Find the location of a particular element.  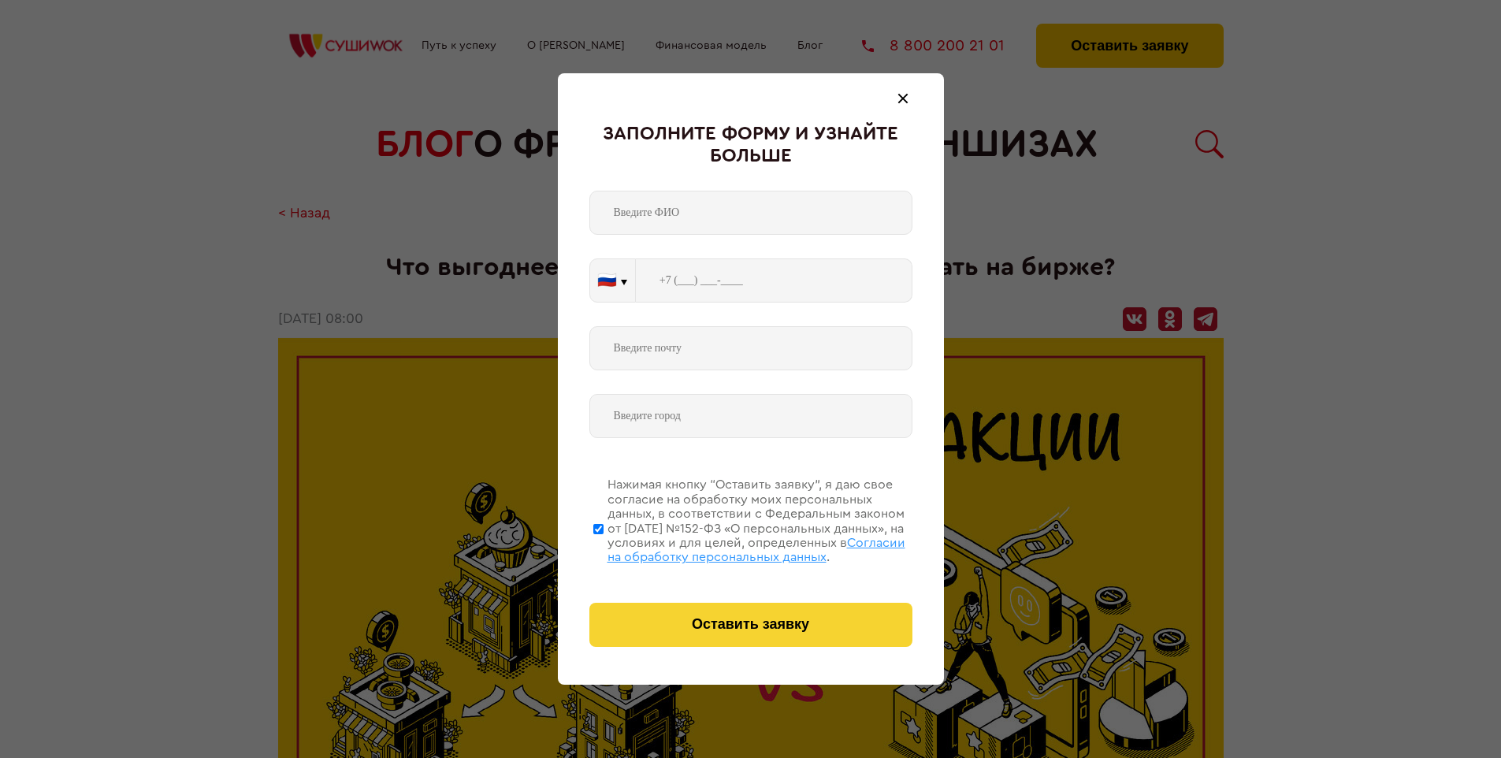

input: +7 (___) ___-____ is located at coordinates (774, 281).